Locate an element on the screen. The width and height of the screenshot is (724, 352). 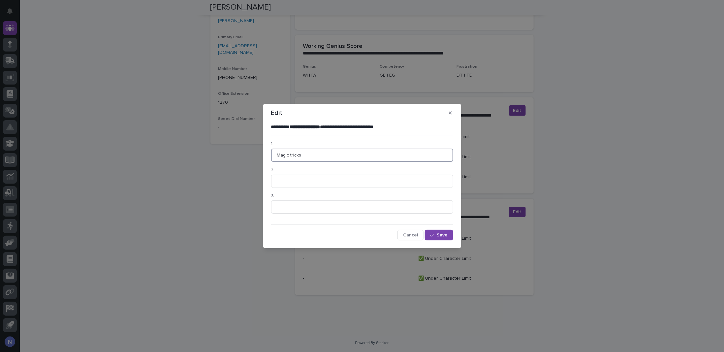
button: Save is located at coordinates (439, 235).